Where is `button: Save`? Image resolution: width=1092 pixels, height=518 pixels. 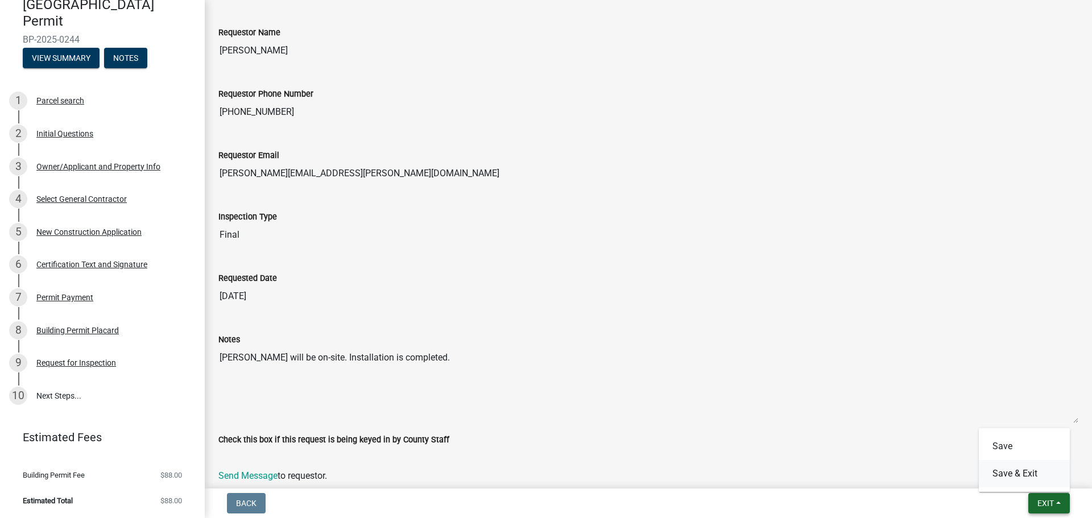
button: Save is located at coordinates (1024, 446).